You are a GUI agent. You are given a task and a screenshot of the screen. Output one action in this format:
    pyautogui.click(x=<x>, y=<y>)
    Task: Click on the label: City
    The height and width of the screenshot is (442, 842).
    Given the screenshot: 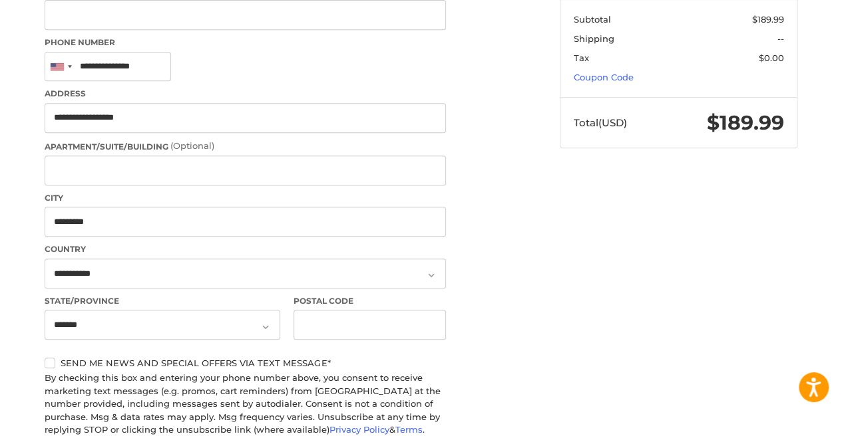 What is the action you would take?
    pyautogui.click(x=245, y=198)
    